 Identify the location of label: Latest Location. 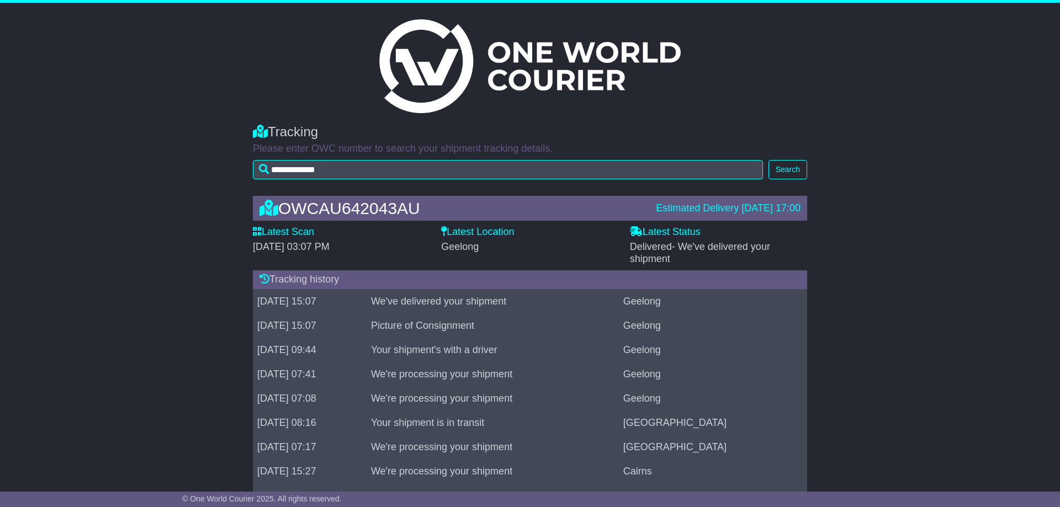
(477, 232).